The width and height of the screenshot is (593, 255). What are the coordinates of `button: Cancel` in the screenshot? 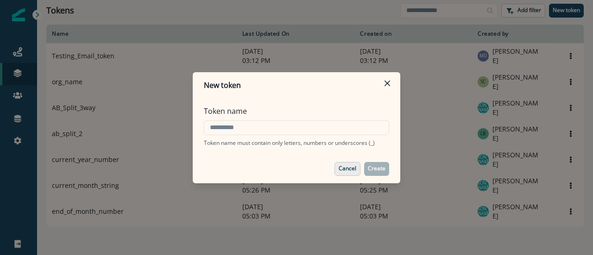 It's located at (347, 169).